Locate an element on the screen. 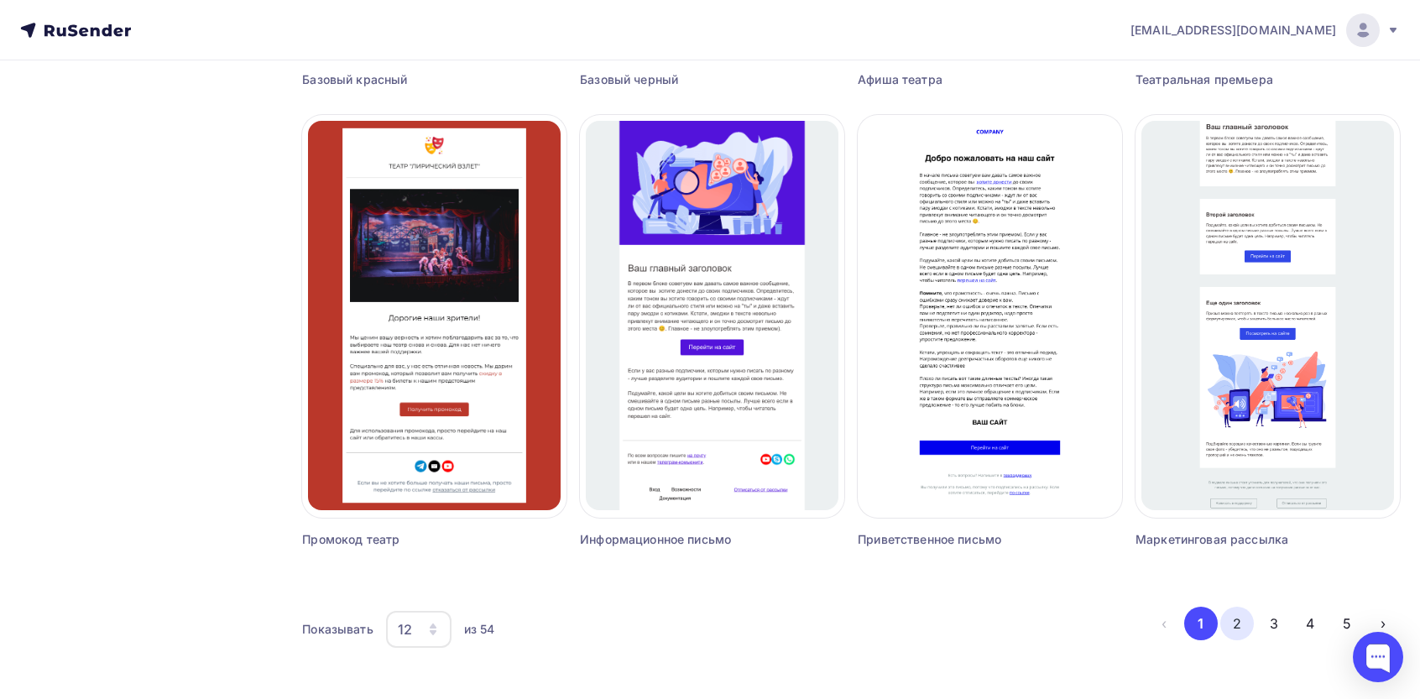 The height and width of the screenshot is (699, 1420). button: Go to page 1 is located at coordinates (1201, 624).